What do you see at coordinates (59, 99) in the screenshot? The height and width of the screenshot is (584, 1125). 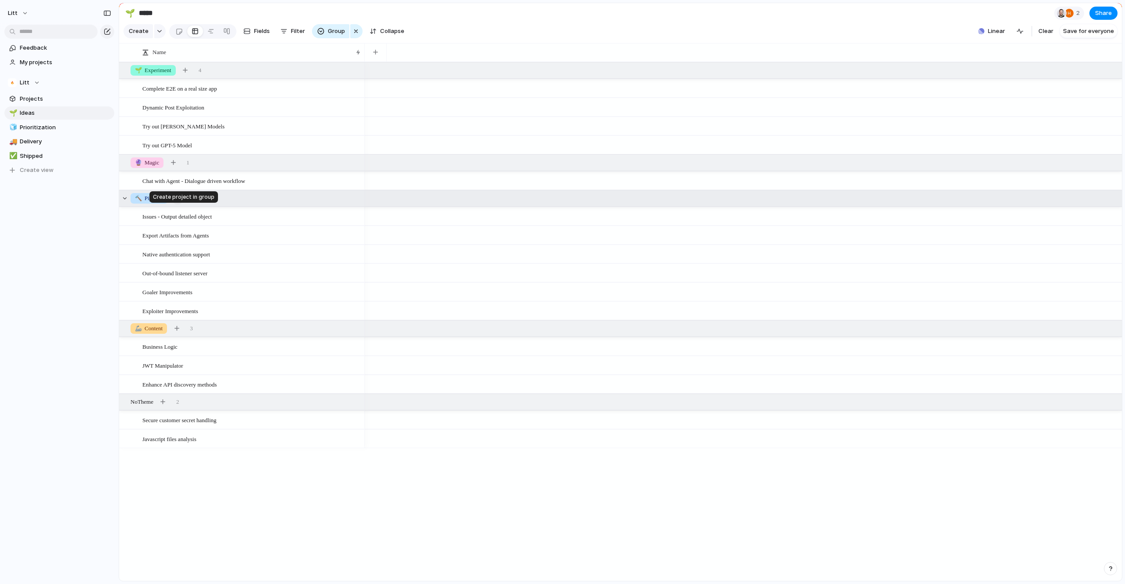 I see `a: Projects` at bounding box center [59, 99].